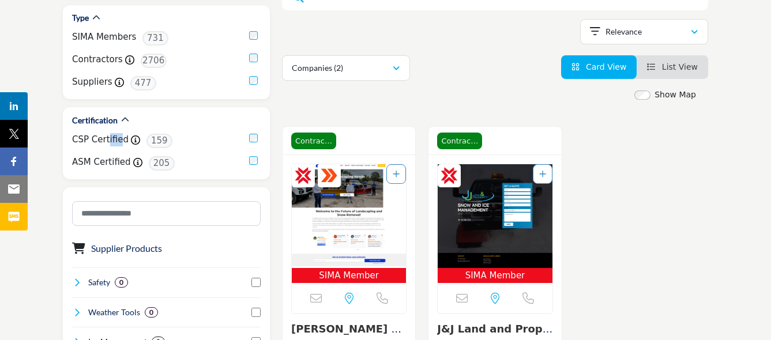 The width and height of the screenshot is (771, 340). What do you see at coordinates (100, 140) in the screenshot?
I see `label: CSP Certified` at bounding box center [100, 140].